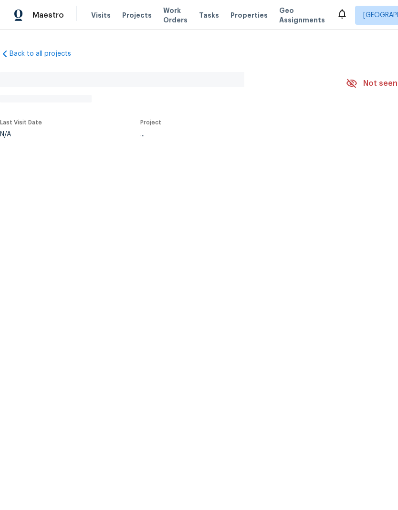 This screenshot has height=510, width=398. What do you see at coordinates (249, 15) in the screenshot?
I see `span: Properties` at bounding box center [249, 15].